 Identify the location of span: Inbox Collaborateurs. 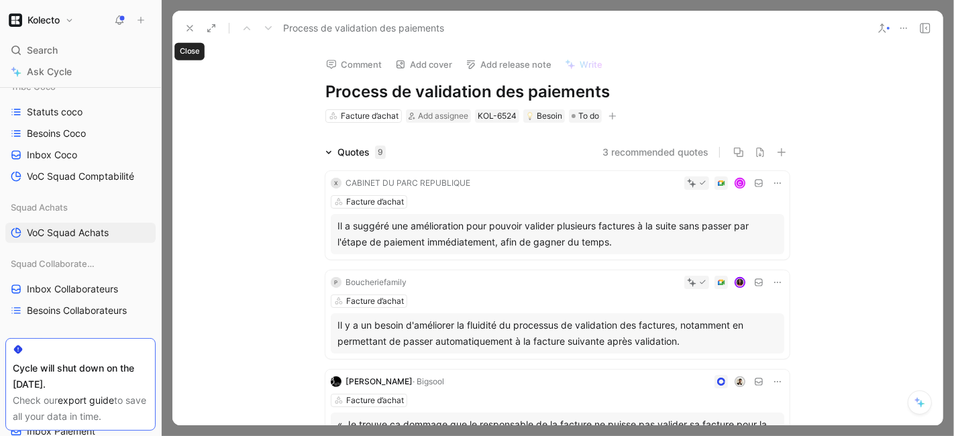
(72, 289).